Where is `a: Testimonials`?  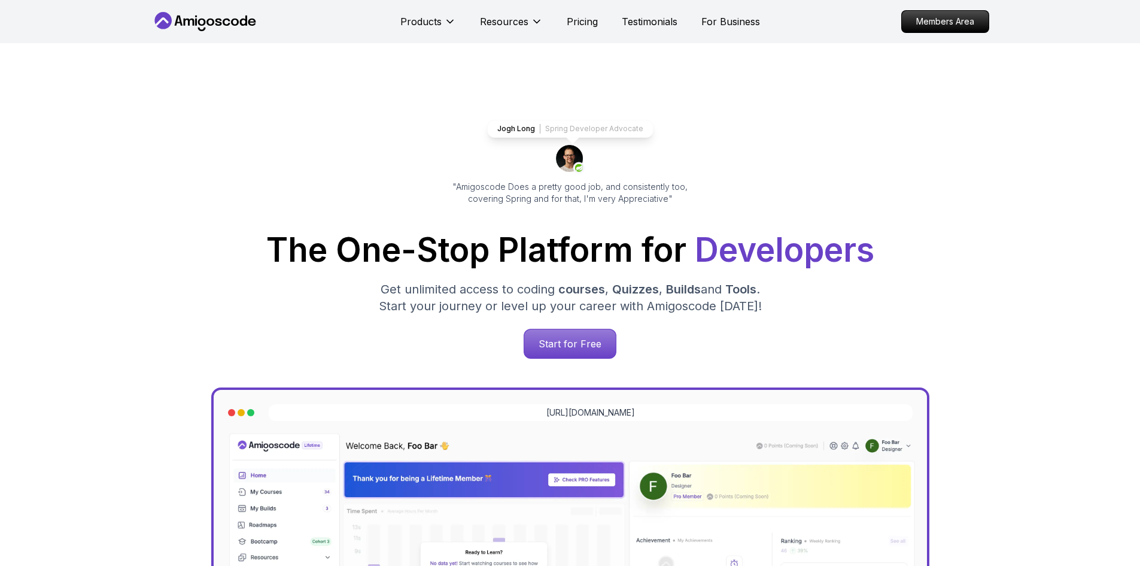 a: Testimonials is located at coordinates (649, 22).